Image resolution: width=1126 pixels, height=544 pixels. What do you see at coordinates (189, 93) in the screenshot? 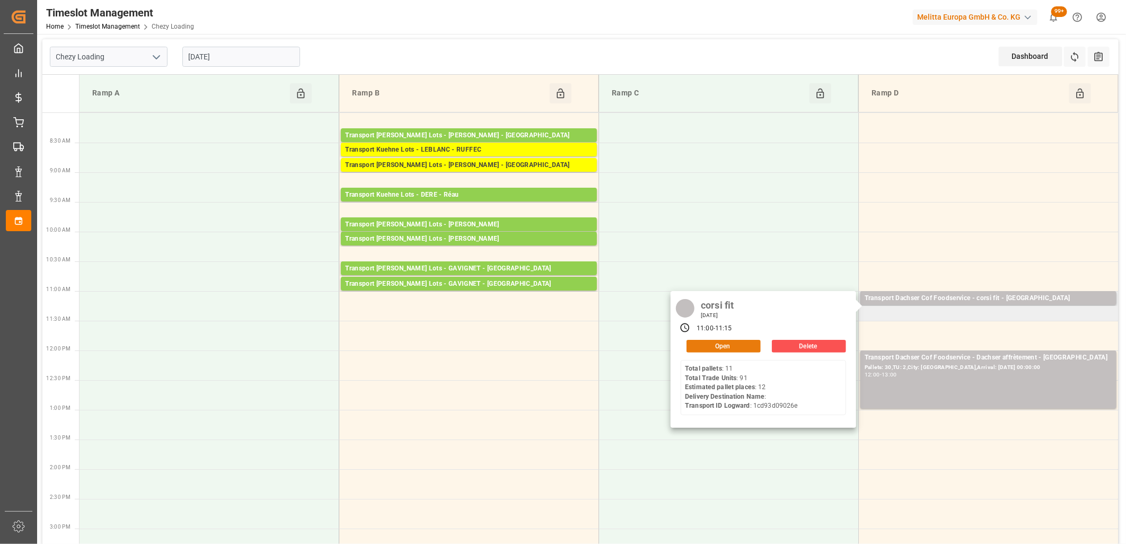
I see `div: Ramp A` at bounding box center [189, 93].